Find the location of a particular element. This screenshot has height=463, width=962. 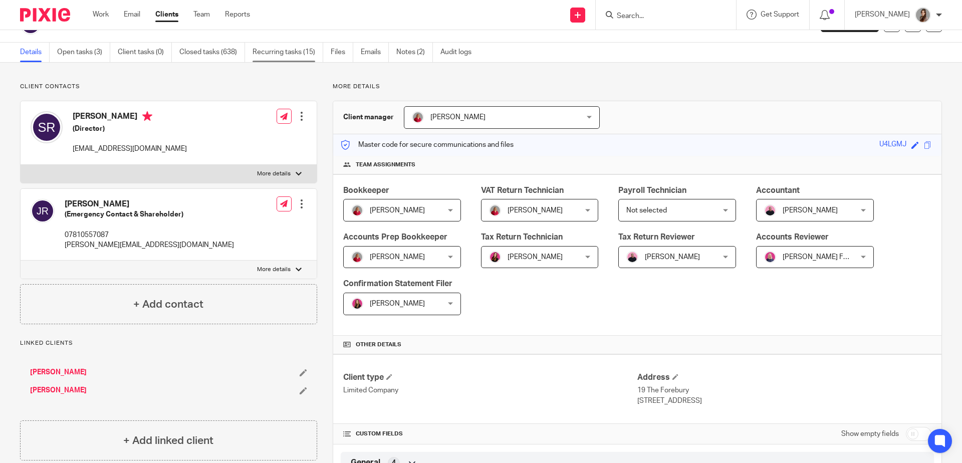

span: Accounts Reviewer is located at coordinates (792, 237).